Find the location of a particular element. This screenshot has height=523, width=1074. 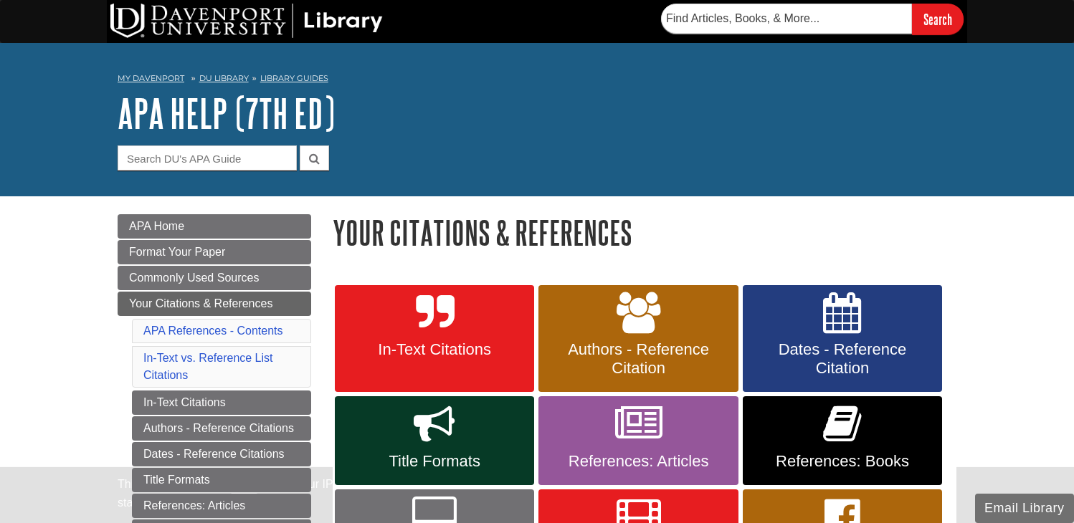

a: Dates - Reference Citations is located at coordinates (222, 455).